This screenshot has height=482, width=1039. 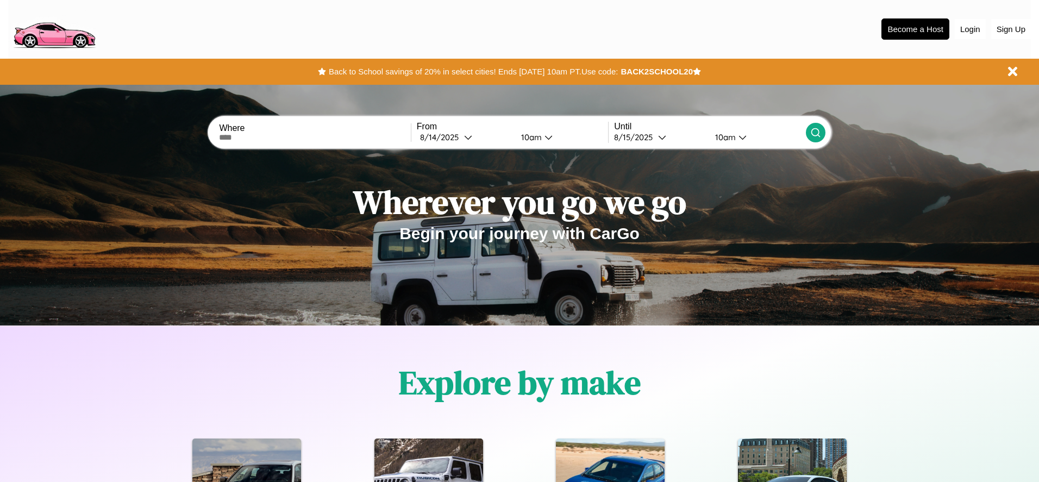 What do you see at coordinates (442, 137) in the screenshot?
I see `div: 8 / 14 / 2025` at bounding box center [442, 137].